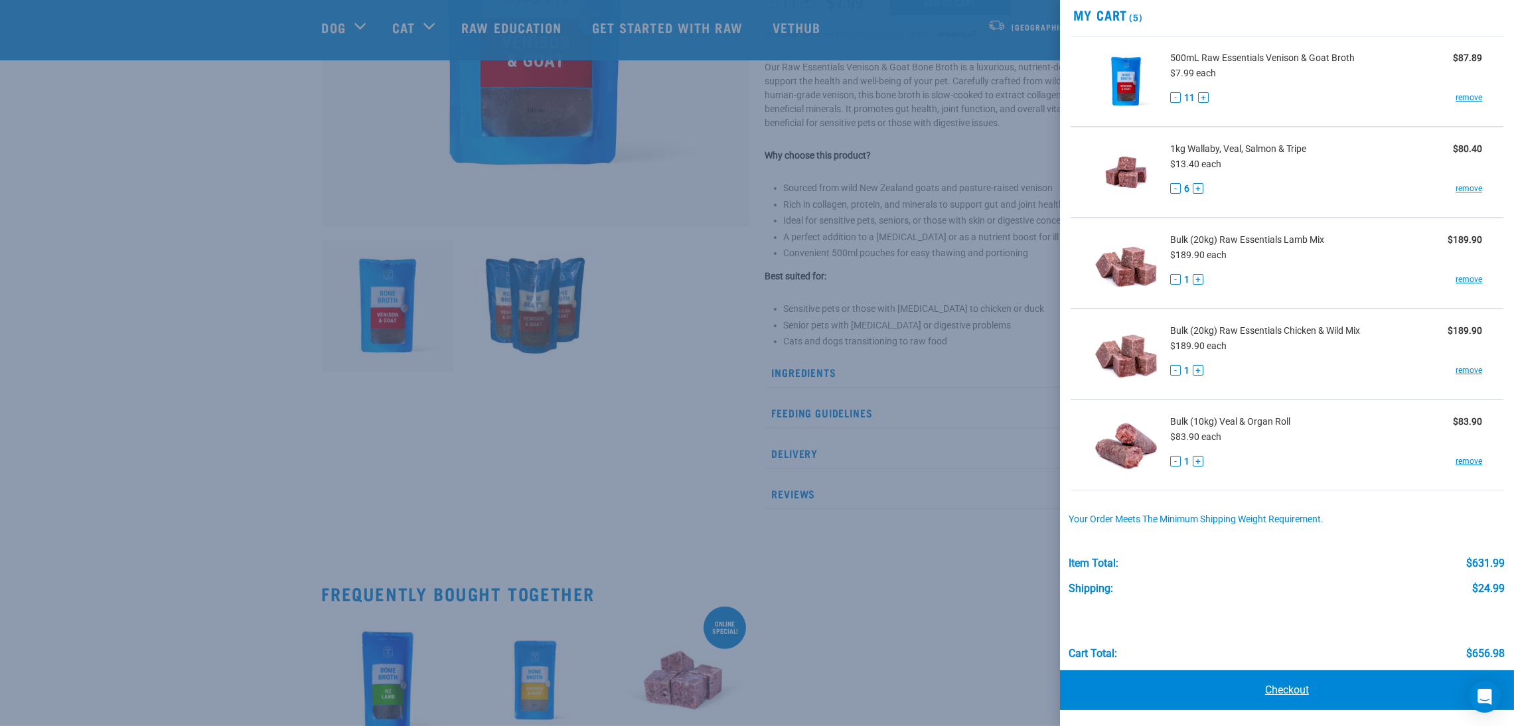 Image resolution: width=1514 pixels, height=726 pixels. Describe the element at coordinates (1135, 17) in the screenshot. I see `span: (5)` at that location.